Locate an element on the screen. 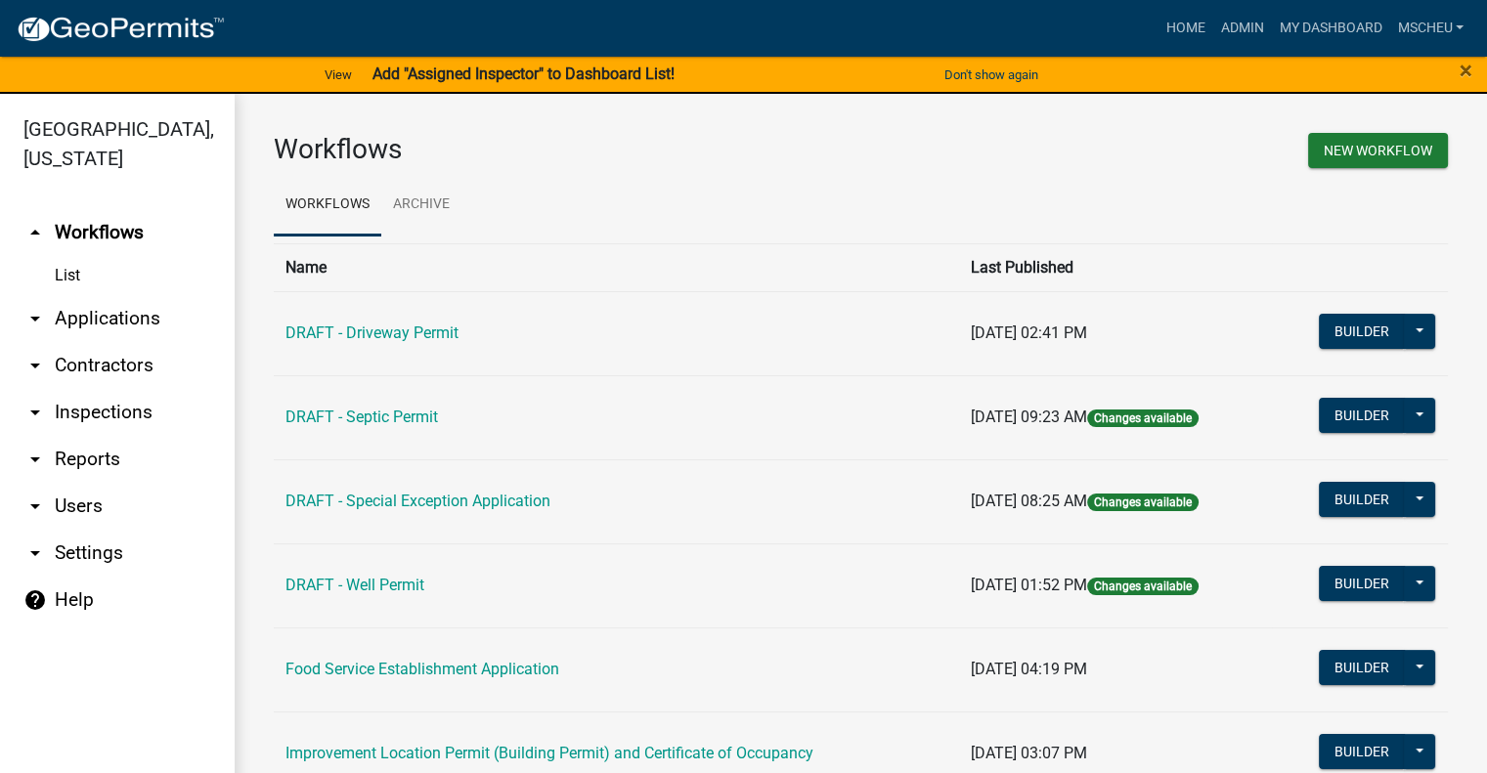 Image resolution: width=1487 pixels, height=773 pixels. a: DRAFT - Well Permit is located at coordinates (355, 585).